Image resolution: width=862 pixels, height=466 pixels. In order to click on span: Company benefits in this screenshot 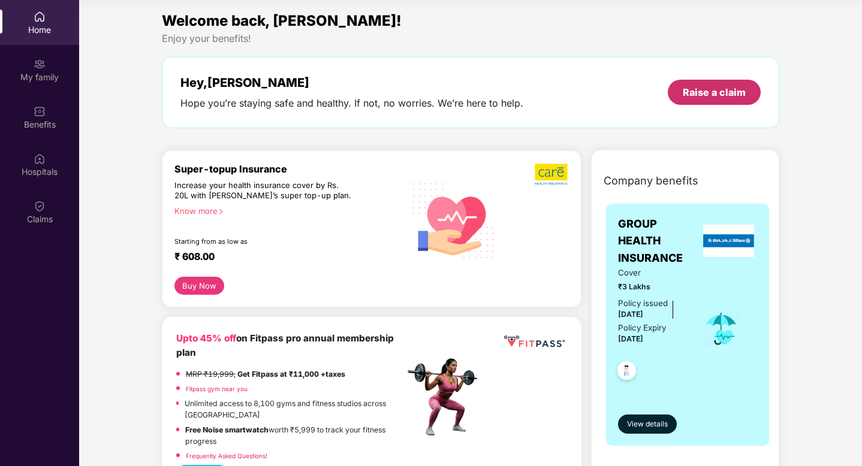, I will do `click(651, 181)`.